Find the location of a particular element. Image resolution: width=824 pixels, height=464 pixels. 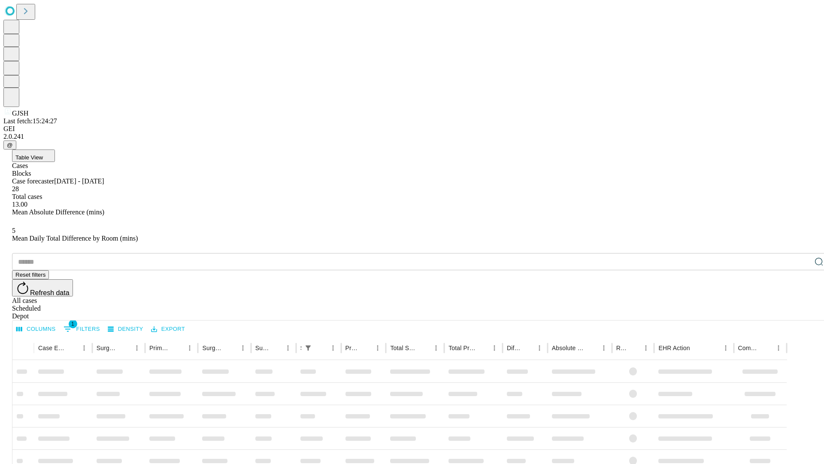

span: 5 is located at coordinates (14, 230).